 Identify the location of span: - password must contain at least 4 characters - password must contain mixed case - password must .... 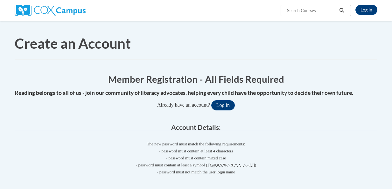
(196, 162).